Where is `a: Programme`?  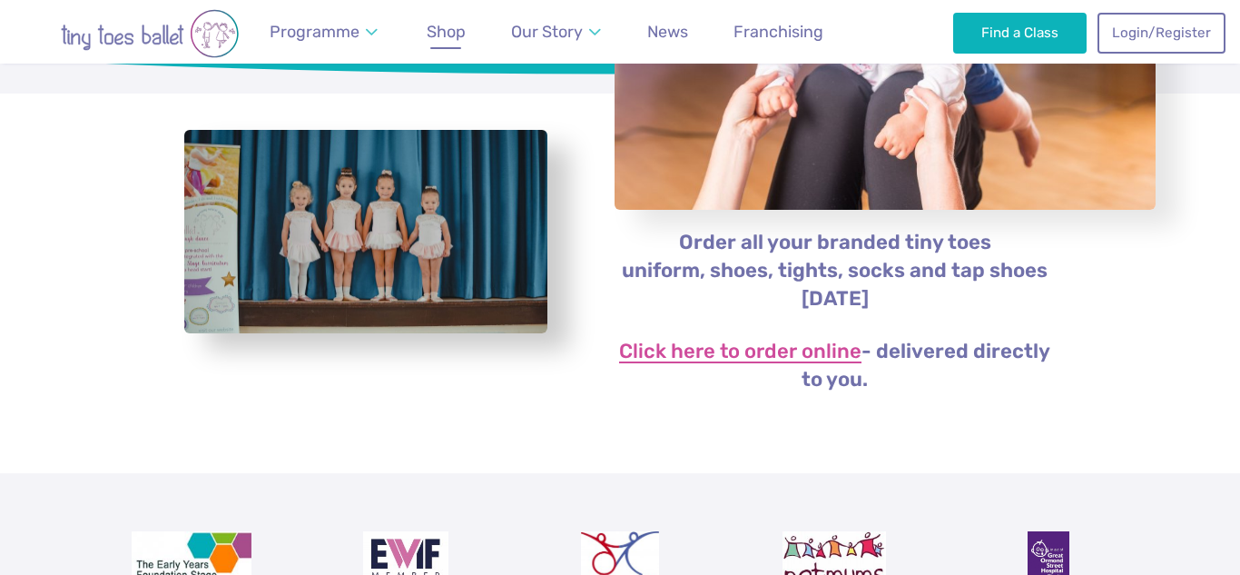
a: Programme is located at coordinates (324, 32).